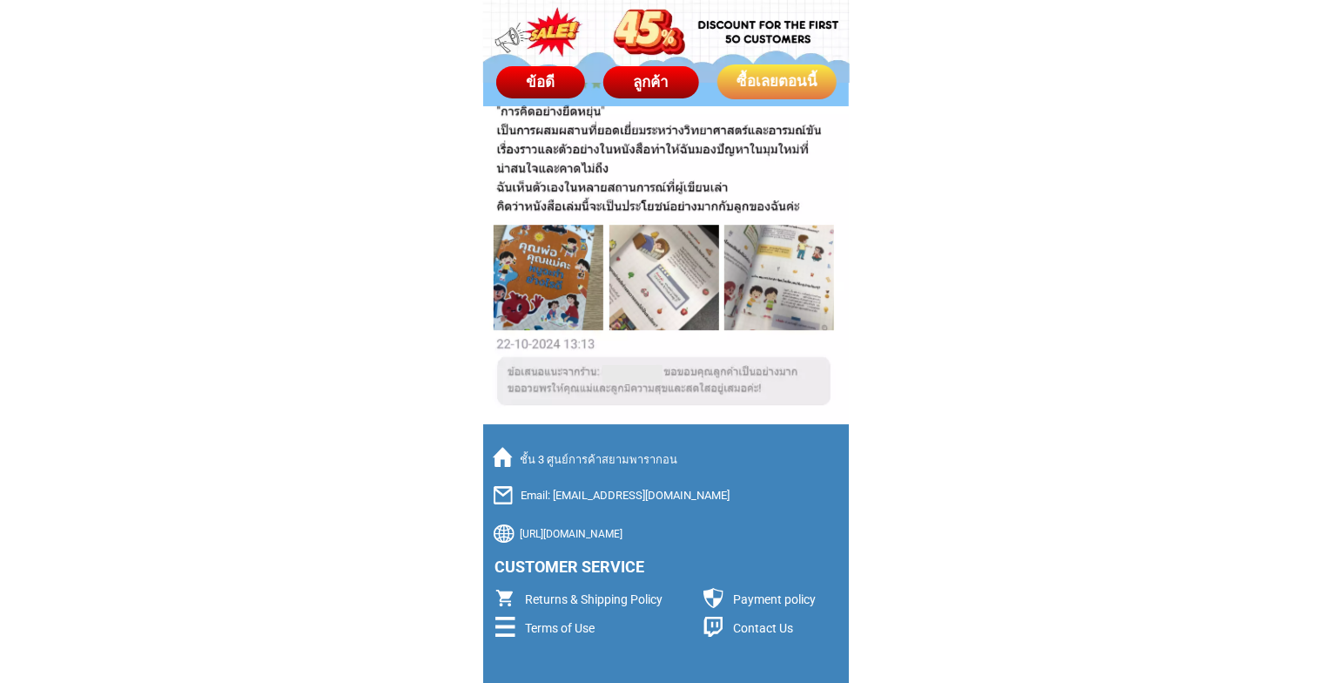 This screenshot has height=683, width=1332. Describe the element at coordinates (651, 83) in the screenshot. I see `div: ลูกค้า` at that location.